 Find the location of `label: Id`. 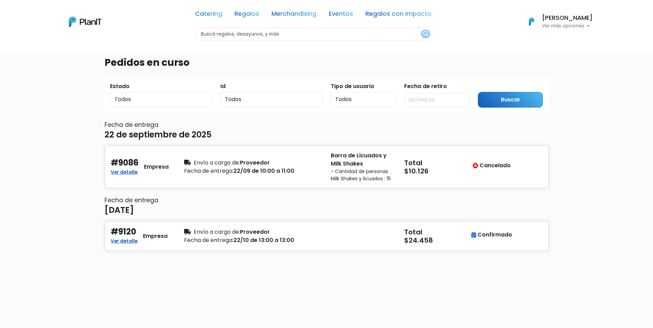

label: Id is located at coordinates (223, 86).